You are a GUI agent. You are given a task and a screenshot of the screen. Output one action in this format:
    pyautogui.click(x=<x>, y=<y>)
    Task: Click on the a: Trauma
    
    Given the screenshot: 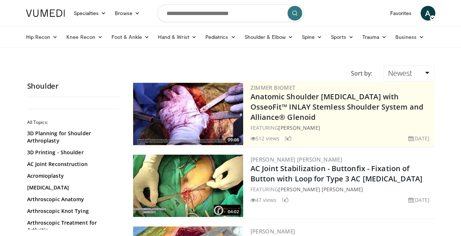 What is the action you would take?
    pyautogui.click(x=375, y=37)
    